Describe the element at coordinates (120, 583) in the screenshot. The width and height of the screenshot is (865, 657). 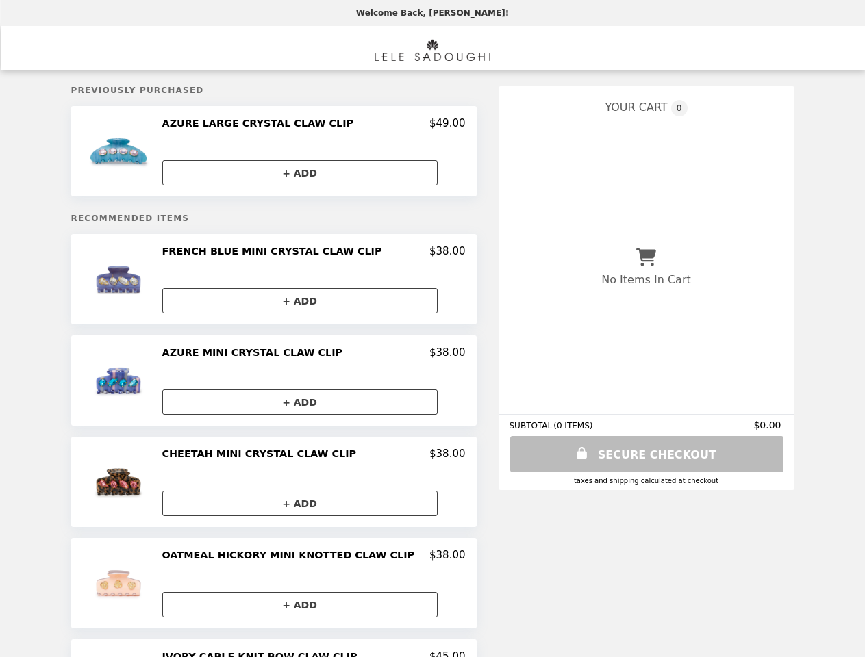
I see `img: OATMEAL HICKORY MINI KNOTTED CLAW CLIP` at that location.